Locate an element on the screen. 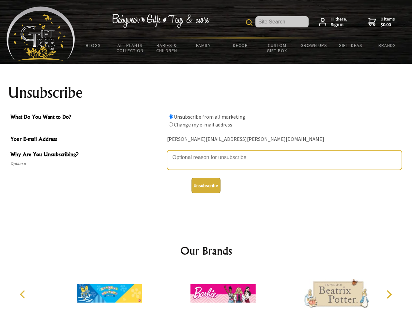  img: Babywear - Gifts - Toys & more is located at coordinates (160, 21).